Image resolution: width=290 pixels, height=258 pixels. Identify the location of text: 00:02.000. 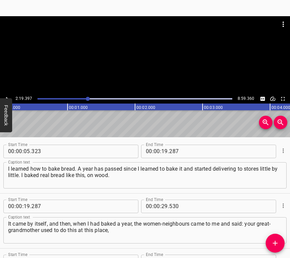
(146, 108).